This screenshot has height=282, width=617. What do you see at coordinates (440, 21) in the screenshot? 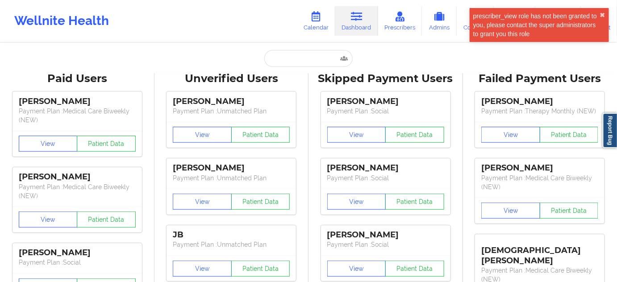
I see `a: Admins` at bounding box center [440, 21].